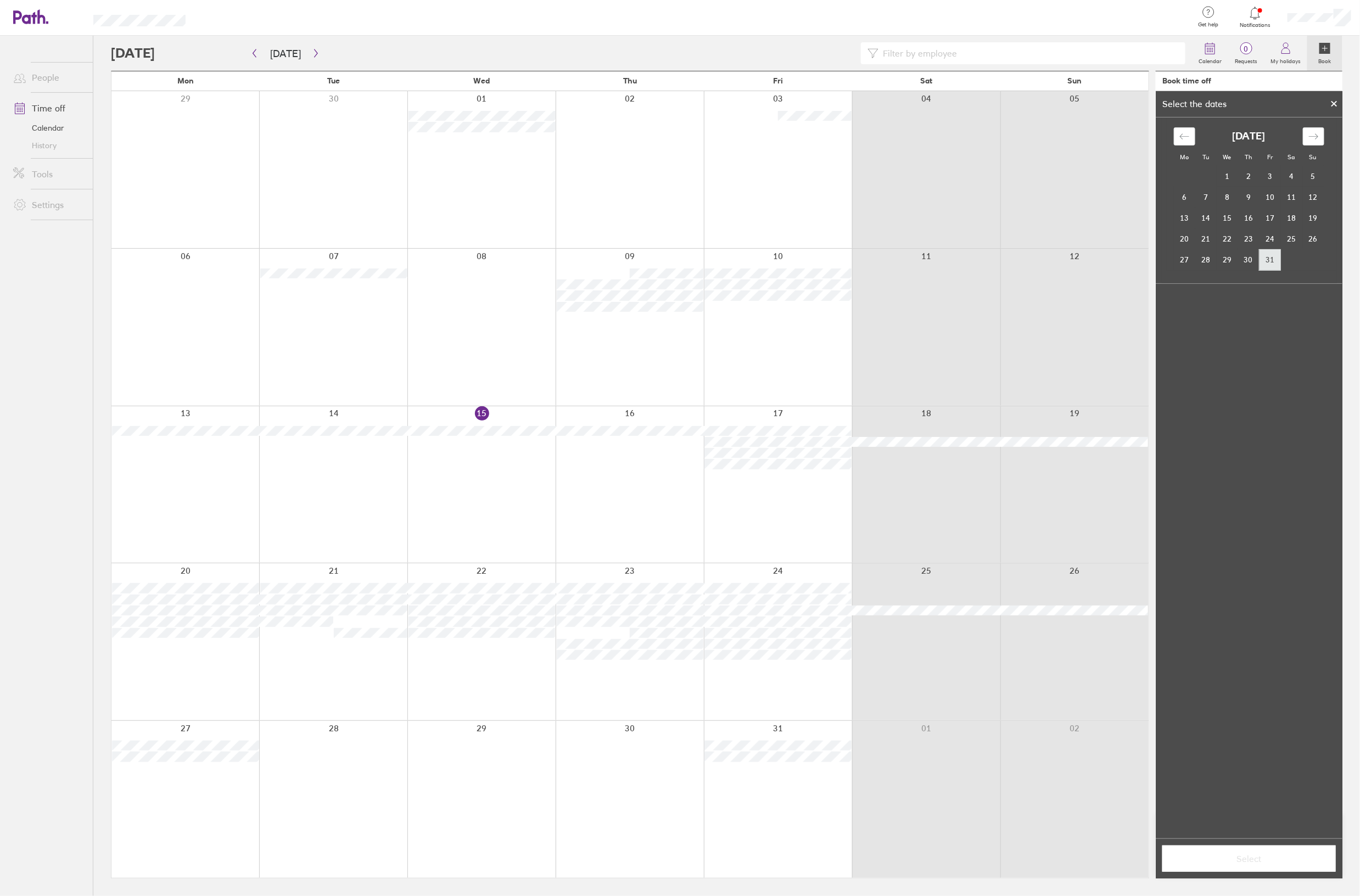  I want to click on td: Friday, October 10, 2025, so click(1270, 198).